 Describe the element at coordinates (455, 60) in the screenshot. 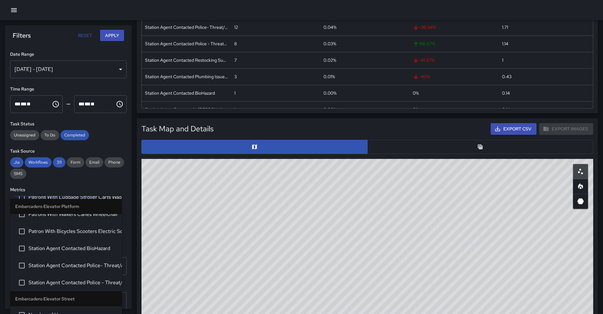

I see `span: -41.67 %` at that location.